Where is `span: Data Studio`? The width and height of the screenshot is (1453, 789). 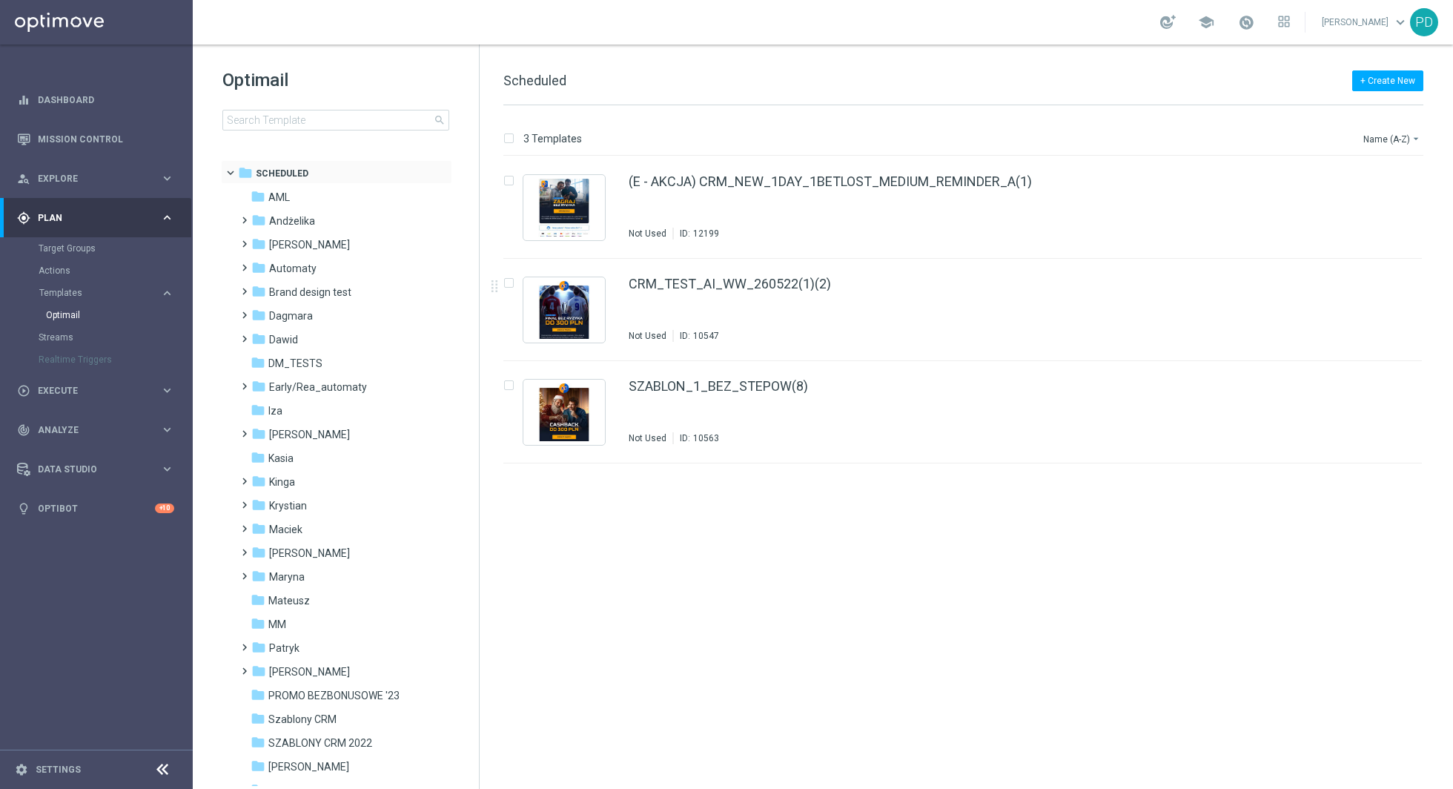
span: Data Studio is located at coordinates (99, 469).